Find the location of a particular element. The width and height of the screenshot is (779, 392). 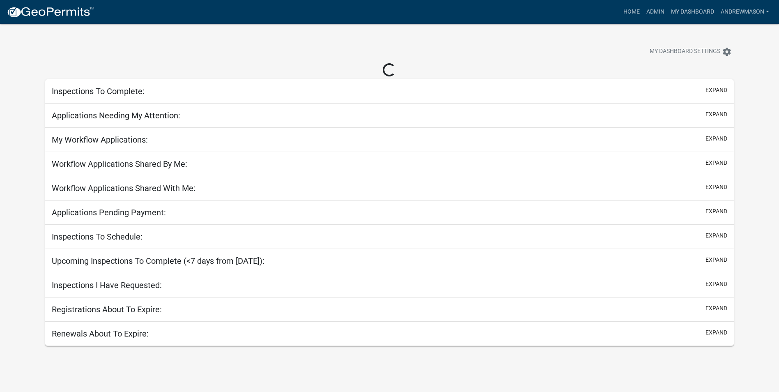

a: My Dashboard is located at coordinates (693, 12).